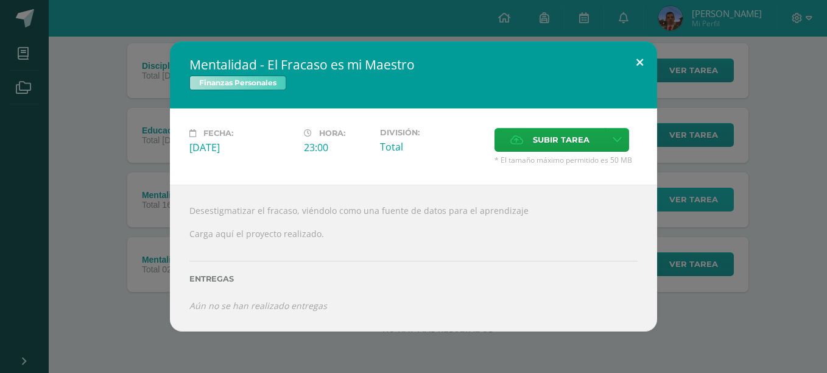 Image resolution: width=827 pixels, height=373 pixels. What do you see at coordinates (332, 133) in the screenshot?
I see `span: Hora:` at bounding box center [332, 133].